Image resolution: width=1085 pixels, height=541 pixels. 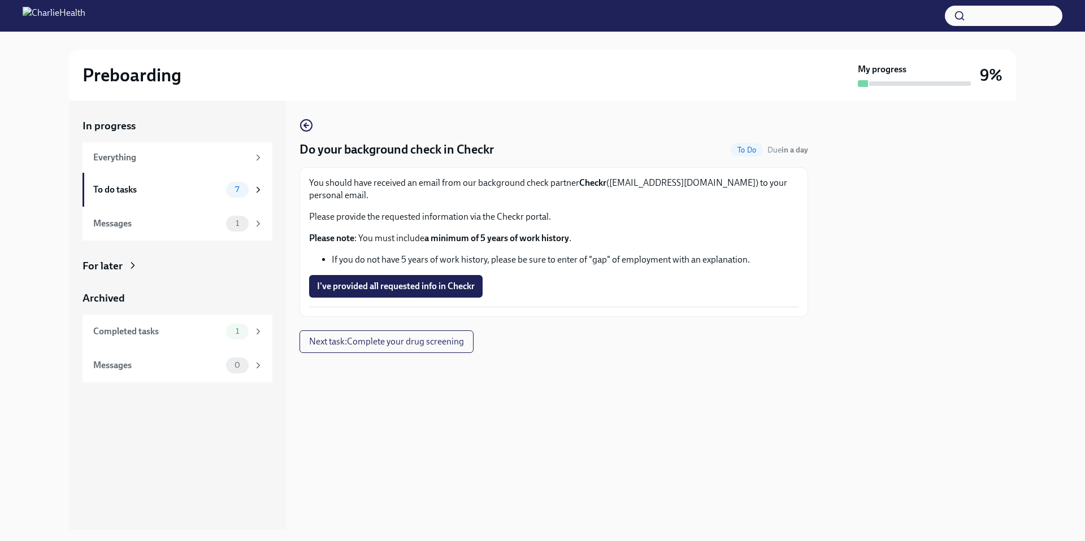 What do you see at coordinates (157, 190) in the screenshot?
I see `div: To do tasks` at bounding box center [157, 190].